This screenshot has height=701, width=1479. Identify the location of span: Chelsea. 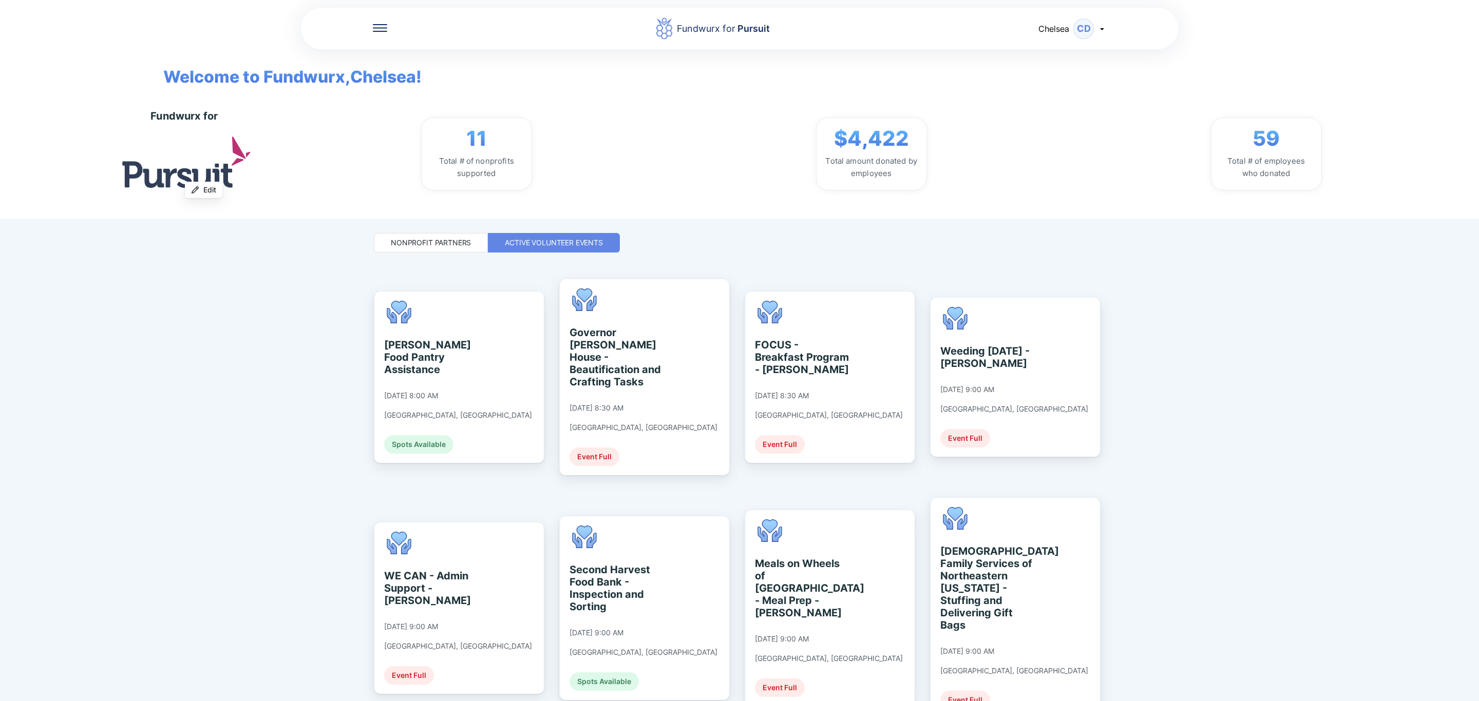
(1054, 29).